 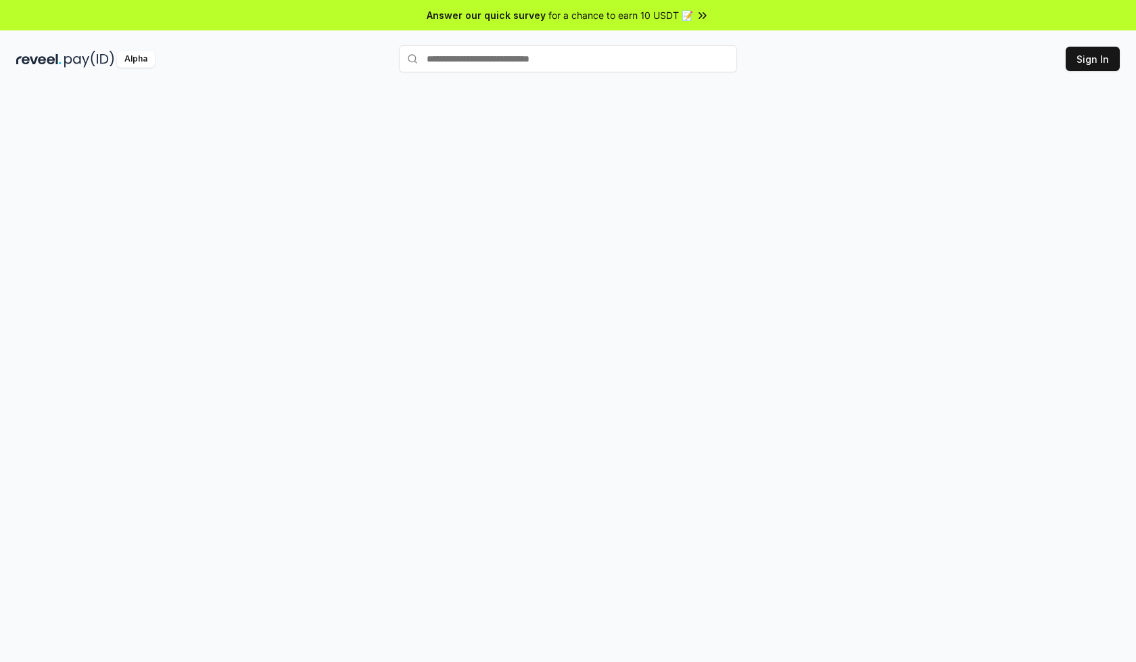 What do you see at coordinates (1093, 59) in the screenshot?
I see `button: Sign In` at bounding box center [1093, 59].